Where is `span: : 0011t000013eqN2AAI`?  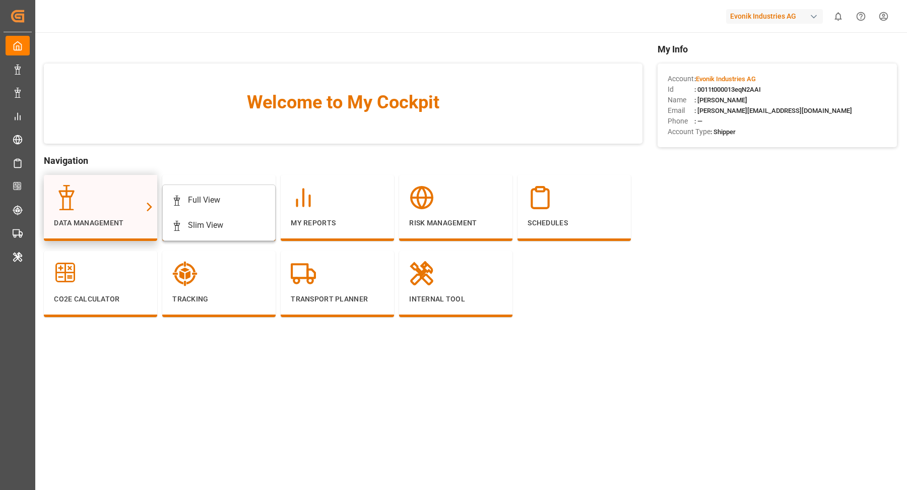
span: : 0011t000013eqN2AAI is located at coordinates (727, 89).